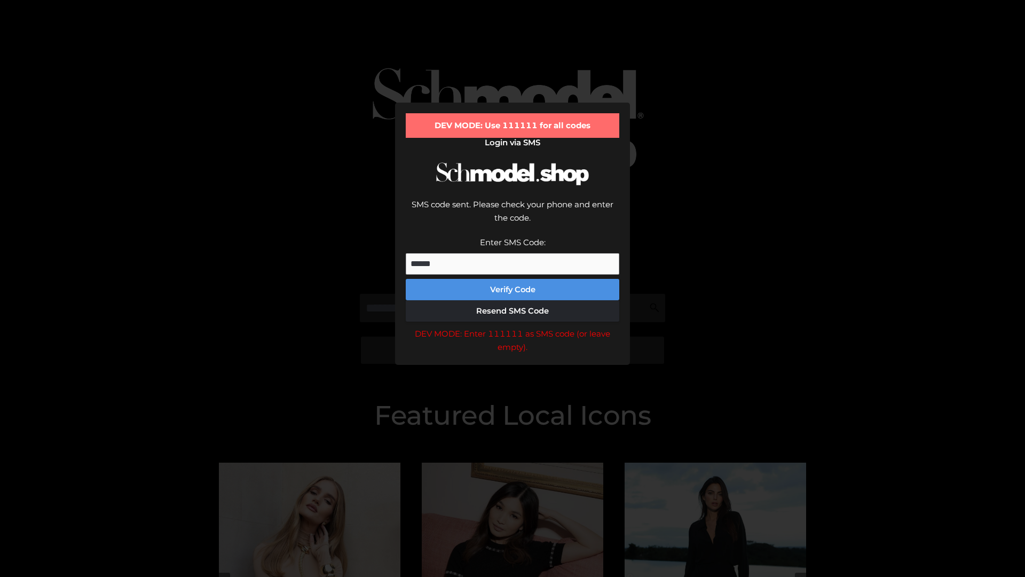 This screenshot has height=577, width=1025. What do you see at coordinates (513, 311) in the screenshot?
I see `button: Resend SMS Code` at bounding box center [513, 311].